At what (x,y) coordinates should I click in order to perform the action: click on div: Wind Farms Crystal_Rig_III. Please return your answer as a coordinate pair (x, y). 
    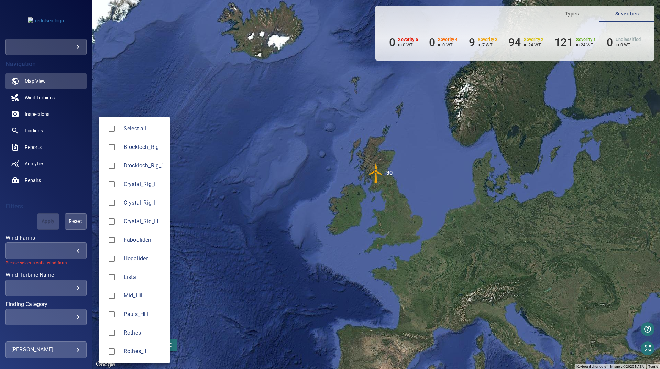
    Looking at the image, I should click on (144, 221).